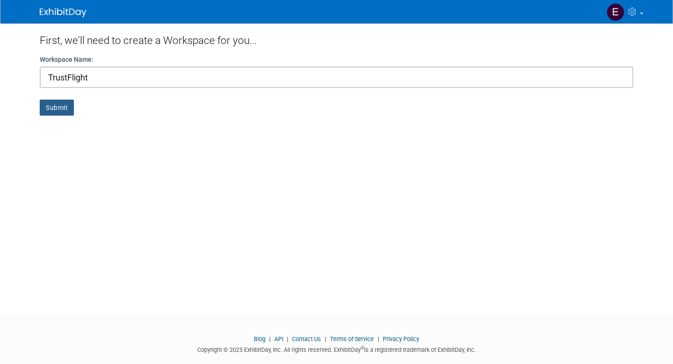 The image size is (673, 364). What do you see at coordinates (337, 39) in the screenshot?
I see `div: First, we'll need to create a Workspace for you...` at bounding box center [337, 39].